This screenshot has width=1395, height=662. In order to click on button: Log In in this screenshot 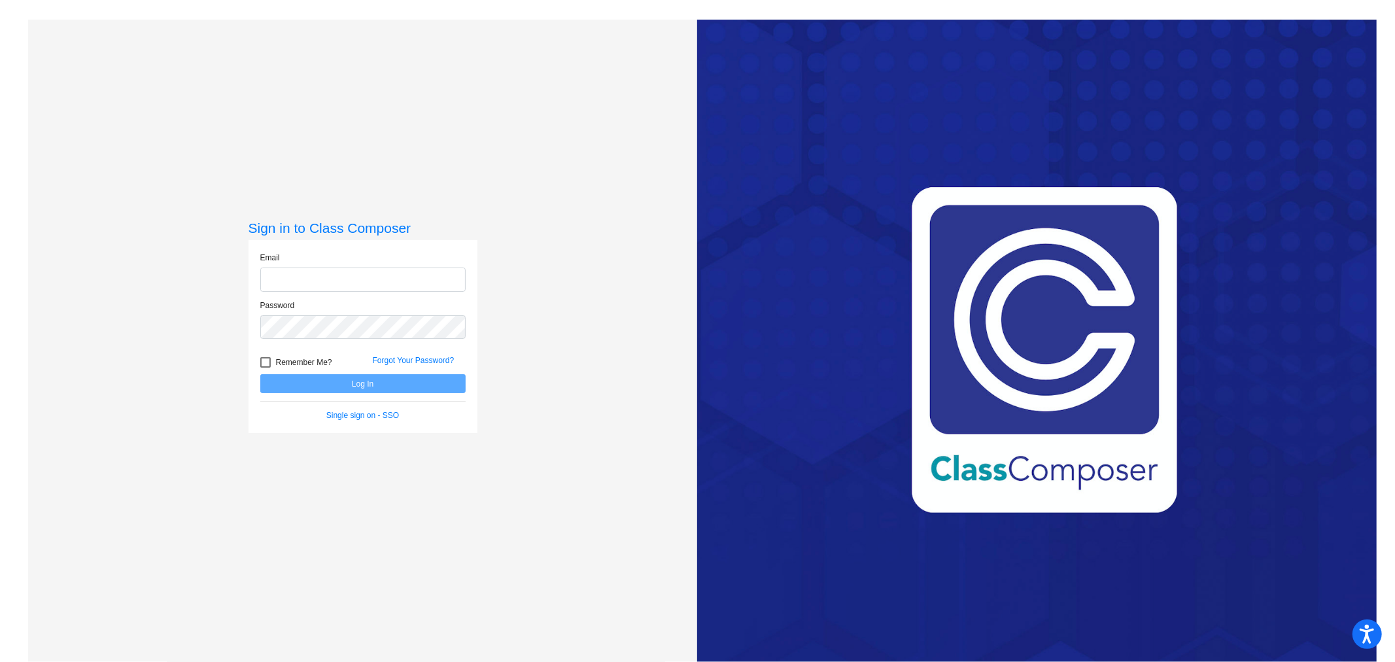, I will do `click(363, 383)`.